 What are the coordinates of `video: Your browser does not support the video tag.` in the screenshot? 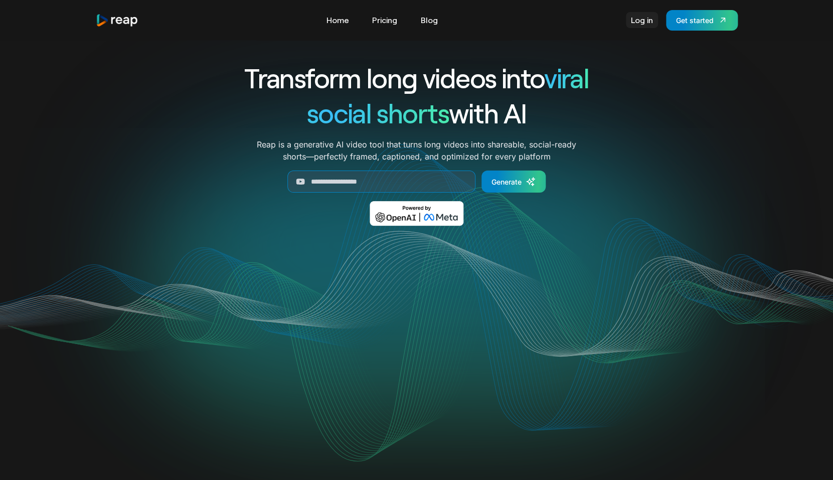 It's located at (416, 341).